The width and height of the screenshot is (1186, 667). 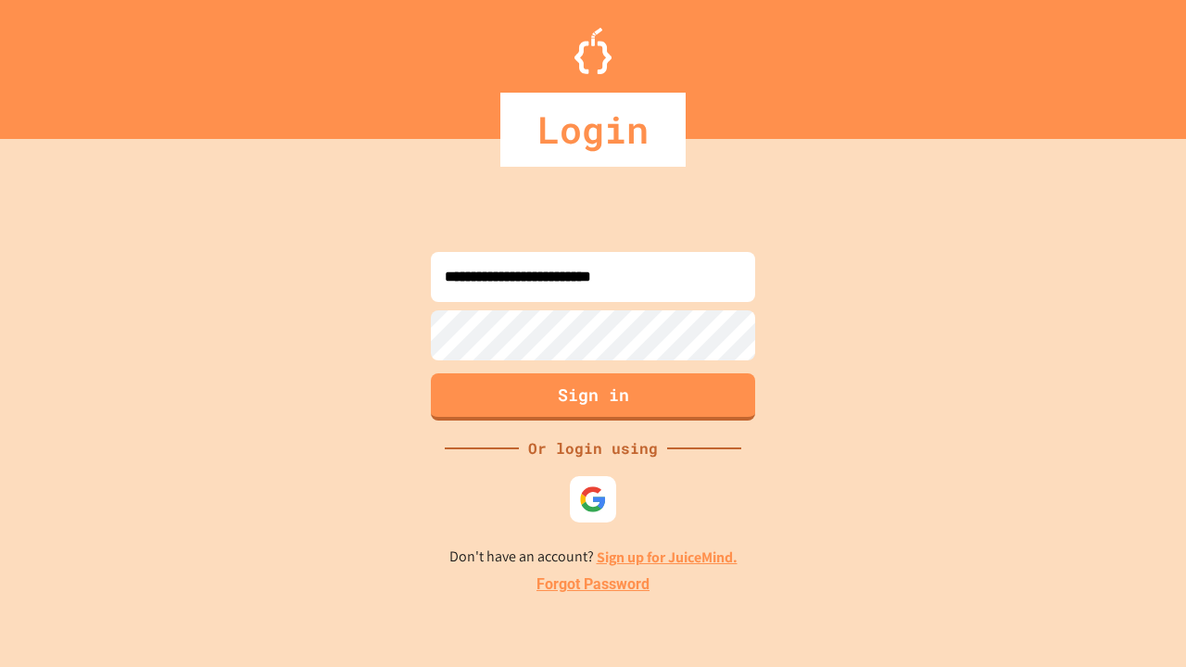 I want to click on div: Login, so click(x=593, y=130).